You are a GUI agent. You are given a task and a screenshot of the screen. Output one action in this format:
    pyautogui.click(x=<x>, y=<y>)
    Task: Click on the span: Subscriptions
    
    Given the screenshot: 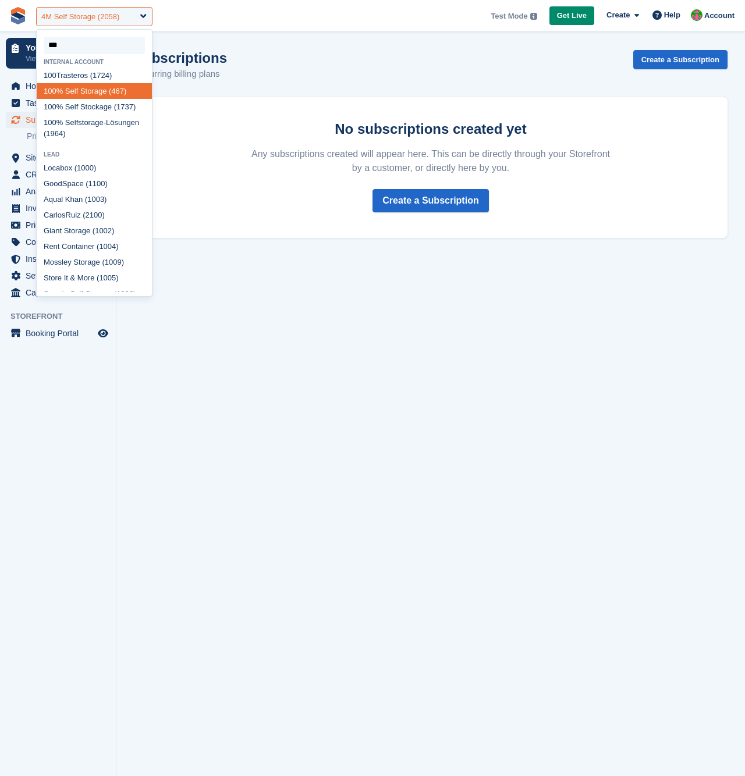 What is the action you would take?
    pyautogui.click(x=61, y=120)
    